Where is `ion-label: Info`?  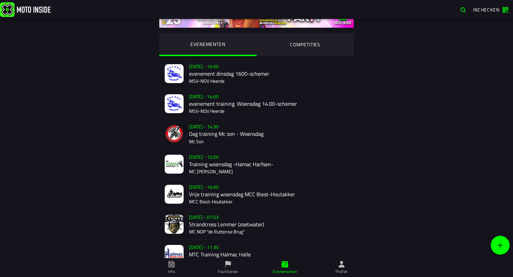 ion-label: Info is located at coordinates (171, 271).